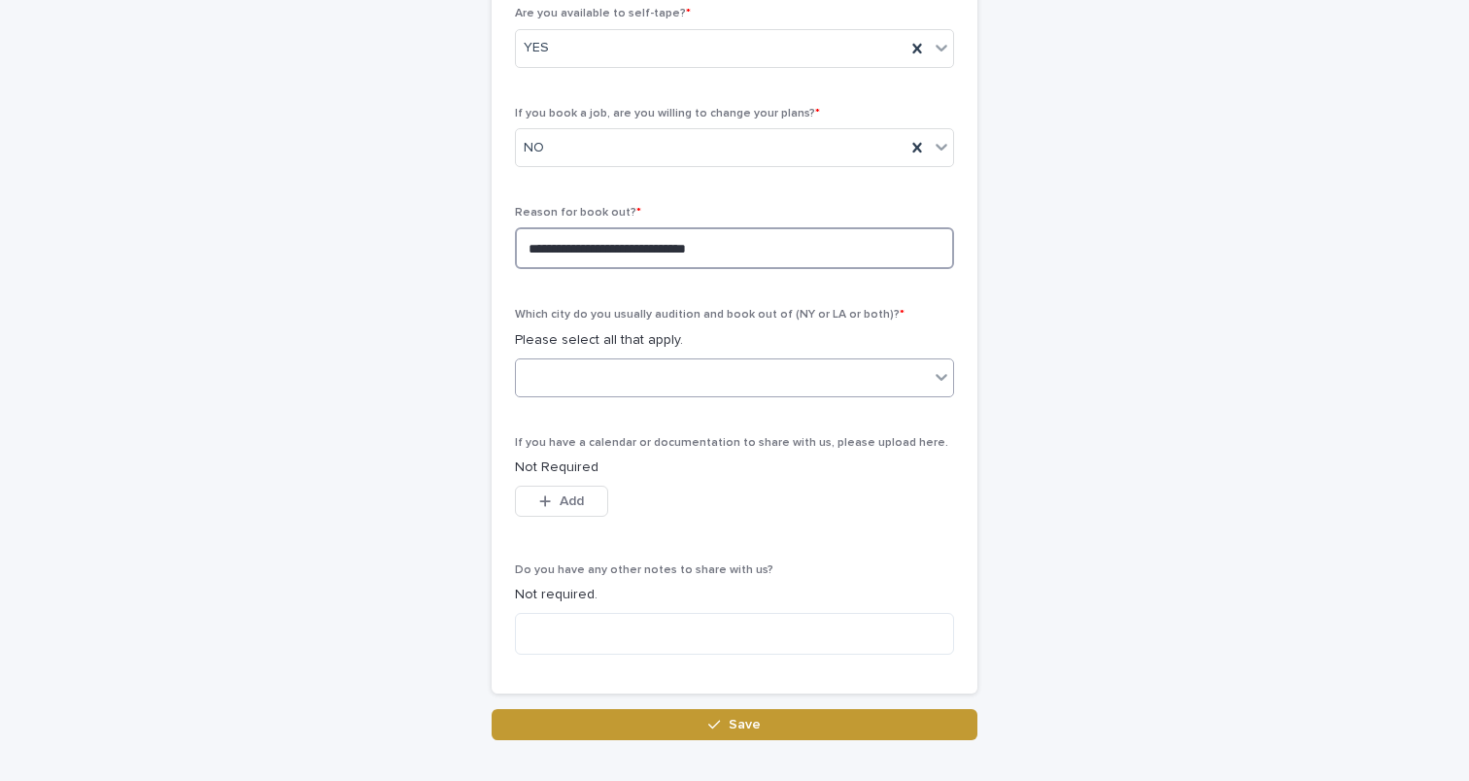 This screenshot has width=1469, height=781. What do you see at coordinates (533, 148) in the screenshot?
I see `span: NO` at bounding box center [533, 148].